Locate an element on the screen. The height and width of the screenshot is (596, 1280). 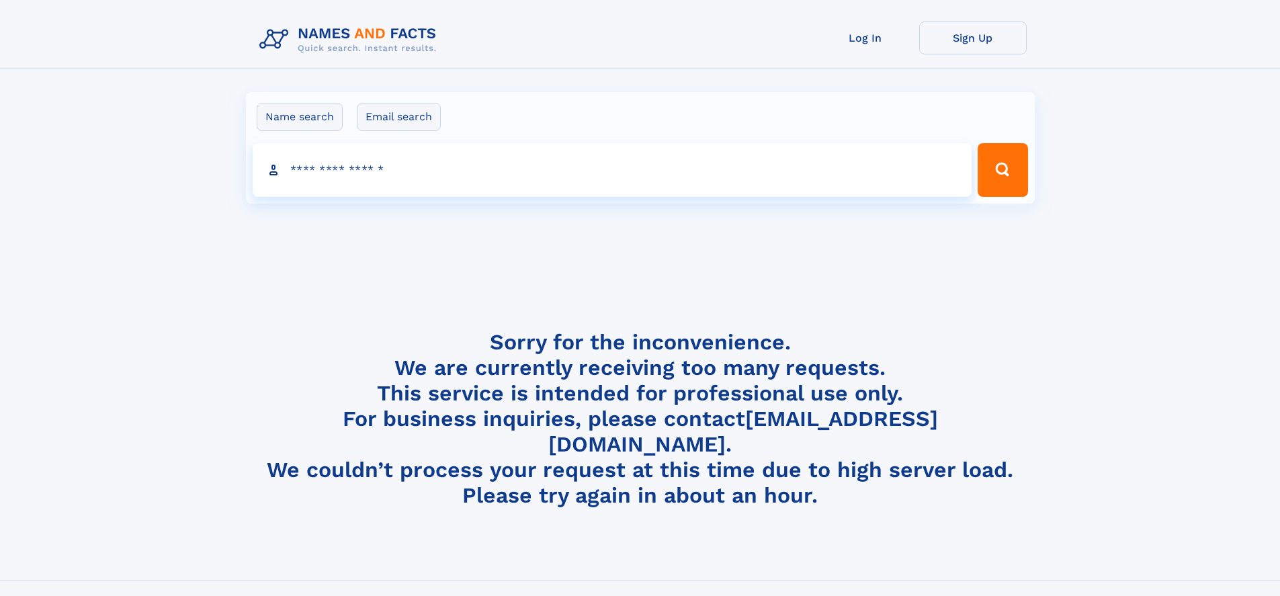
input: search input is located at coordinates (612, 170).